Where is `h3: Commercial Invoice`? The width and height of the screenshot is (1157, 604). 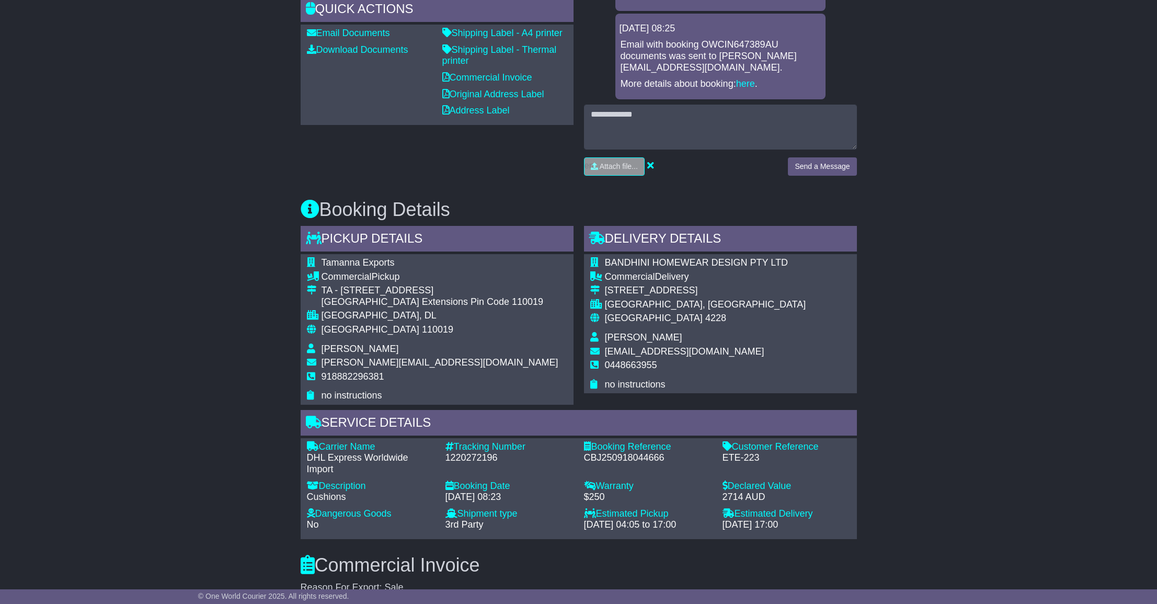 h3: Commercial Invoice is located at coordinates (579, 565).